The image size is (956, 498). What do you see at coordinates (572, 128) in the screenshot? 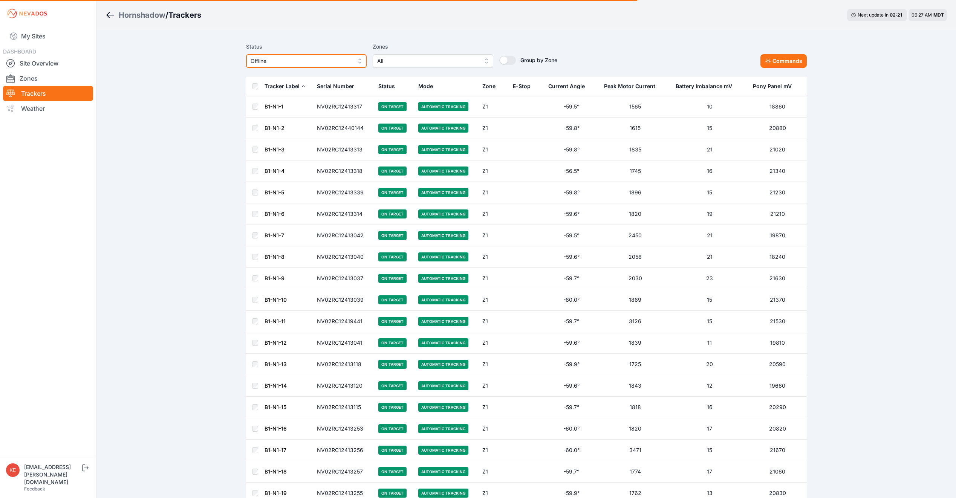
I see `td: -59.8°` at bounding box center [572, 128].